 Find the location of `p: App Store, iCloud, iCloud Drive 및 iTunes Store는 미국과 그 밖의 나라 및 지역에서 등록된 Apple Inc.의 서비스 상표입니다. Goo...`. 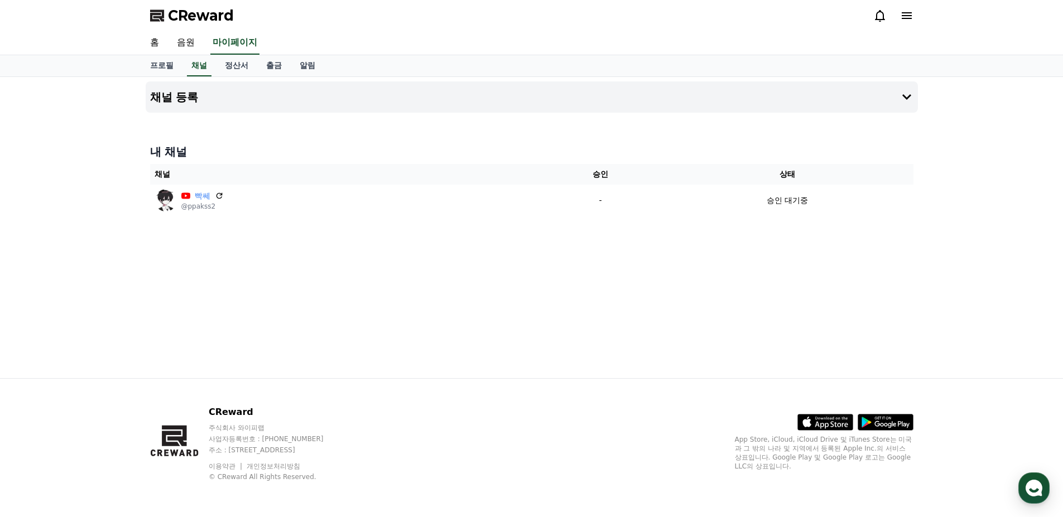

p: App Store, iCloud, iCloud Drive 및 iTunes Store는 미국과 그 밖의 나라 및 지역에서 등록된 Apple Inc.의 서비스 상표입니다. Goo... is located at coordinates (824, 453).